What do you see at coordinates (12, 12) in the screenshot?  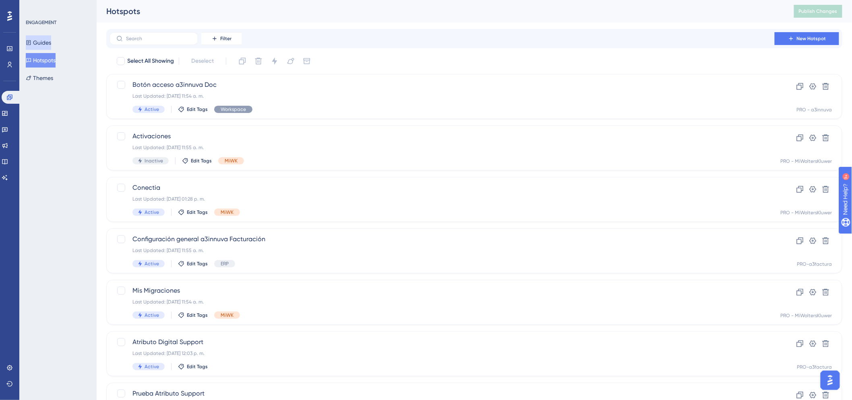 I see `img: launcher-image-alternative-text` at bounding box center [12, 12].